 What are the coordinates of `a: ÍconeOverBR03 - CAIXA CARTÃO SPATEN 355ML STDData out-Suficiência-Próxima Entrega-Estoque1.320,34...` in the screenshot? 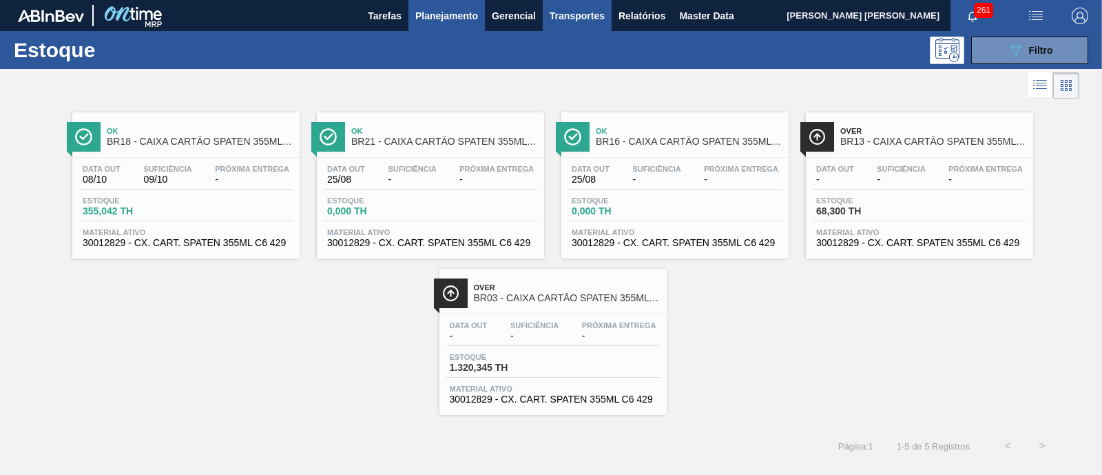 It's located at (551, 336).